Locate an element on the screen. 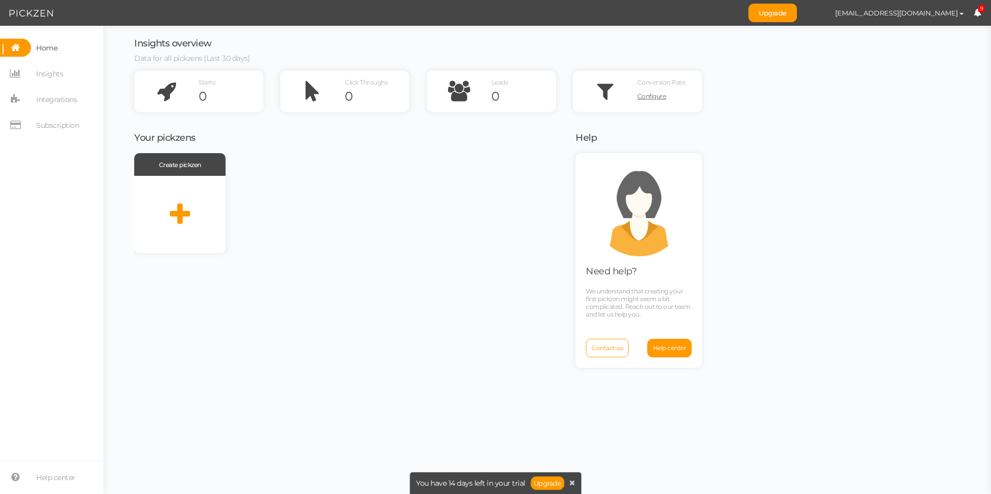 Image resolution: width=991 pixels, height=494 pixels. span: Insights overview is located at coordinates (173, 43).